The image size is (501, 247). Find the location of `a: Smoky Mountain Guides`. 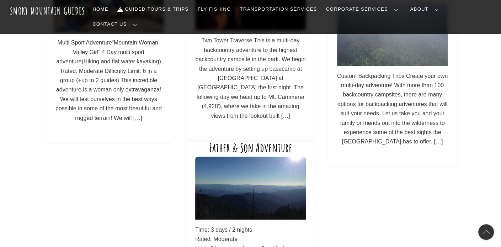

a: Smoky Mountain Guides is located at coordinates (48, 11).